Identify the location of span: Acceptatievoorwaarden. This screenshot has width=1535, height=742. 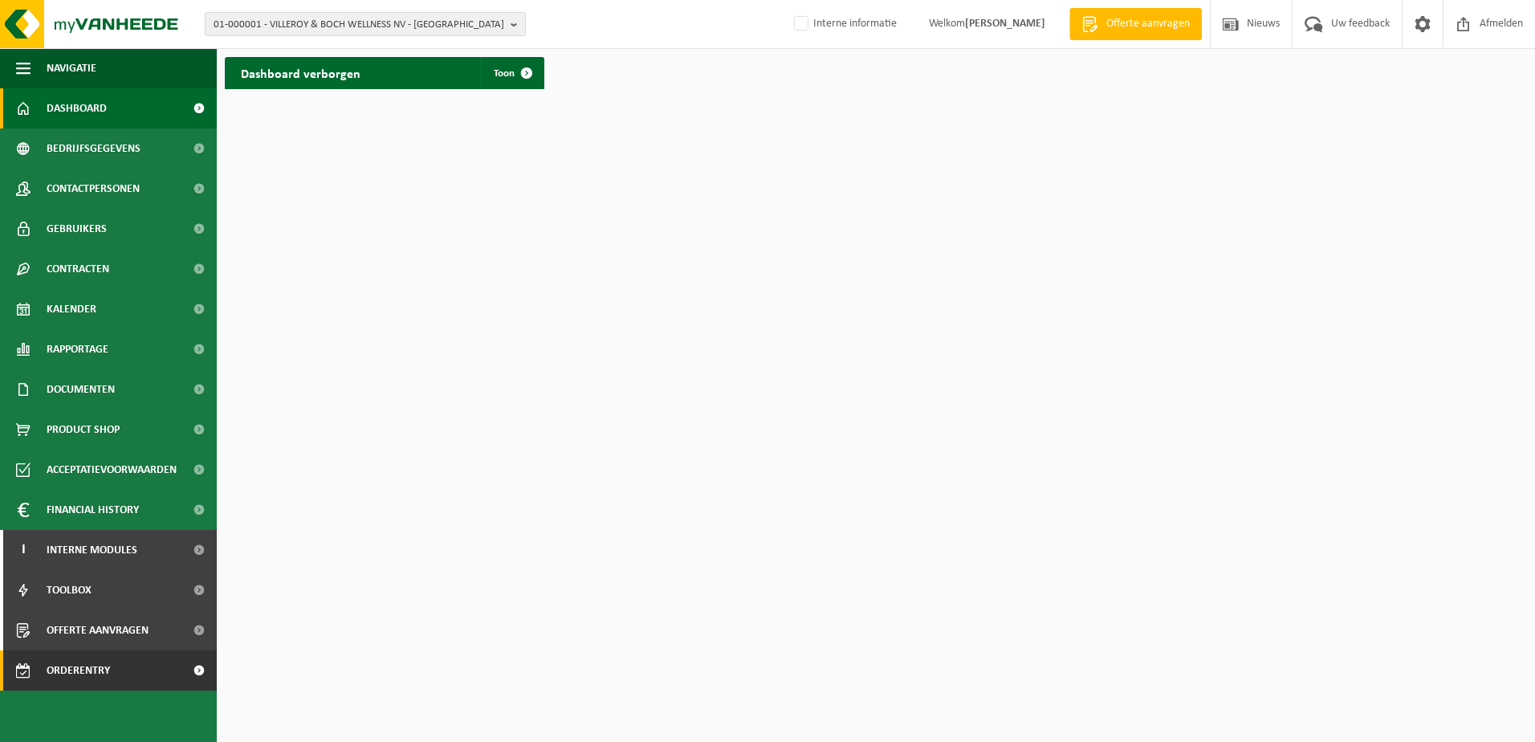
(112, 470).